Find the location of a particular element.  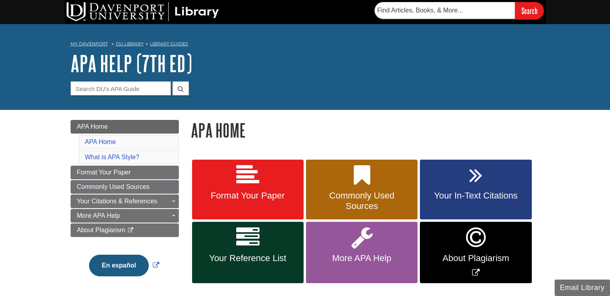

a: Your In-Text Citations is located at coordinates (476, 190).